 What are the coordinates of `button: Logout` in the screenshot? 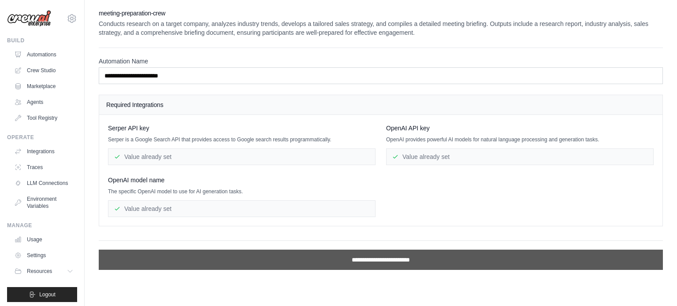 It's located at (42, 295).